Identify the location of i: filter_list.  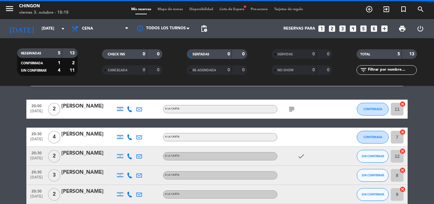
(363, 70).